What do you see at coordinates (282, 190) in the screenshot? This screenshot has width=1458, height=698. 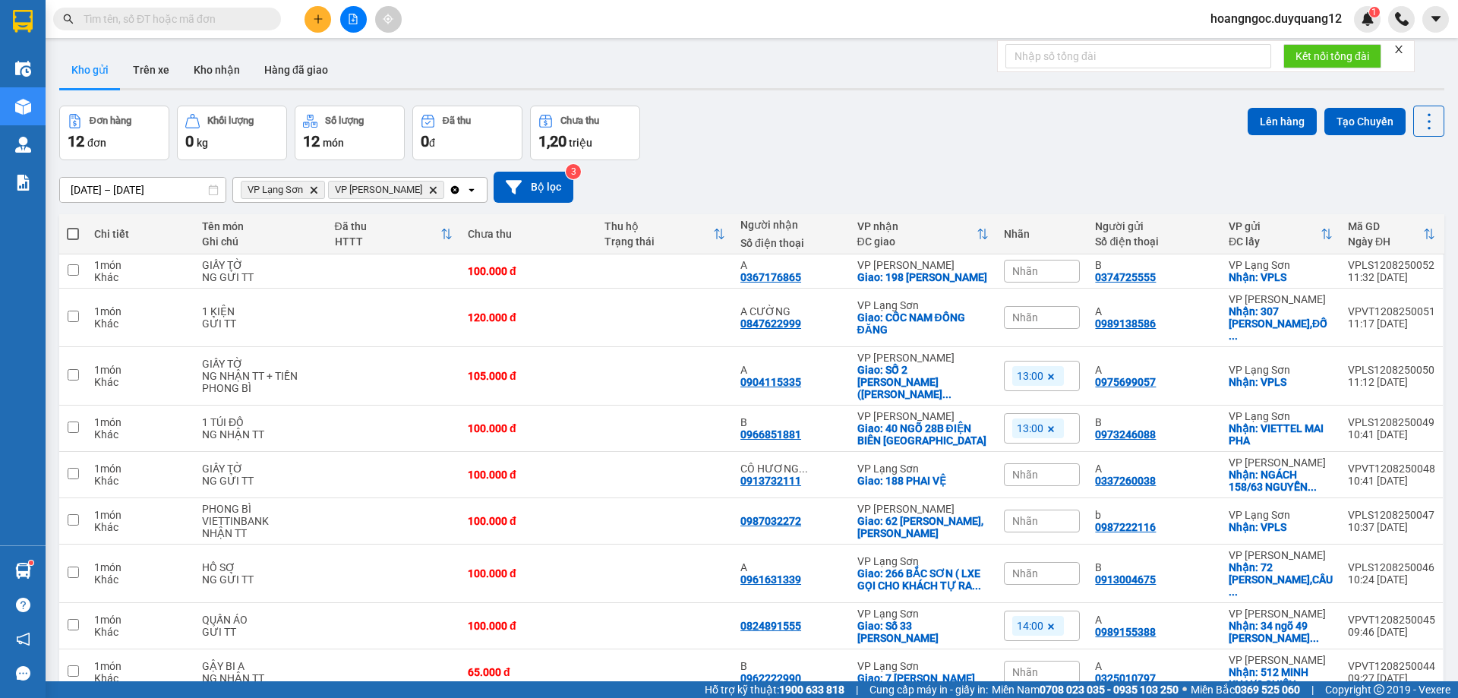 I see `span: VP Lạng Sơn, close by backspace` at bounding box center [282, 190].